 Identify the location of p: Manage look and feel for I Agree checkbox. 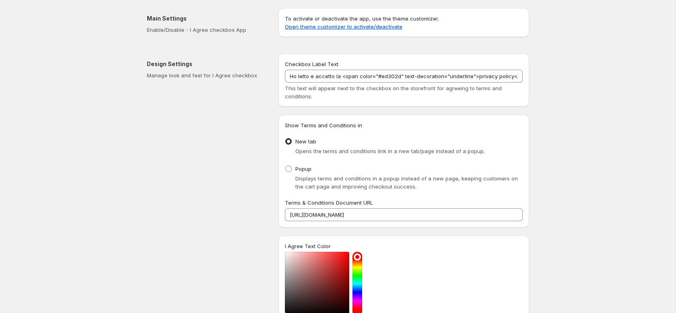
(206, 75).